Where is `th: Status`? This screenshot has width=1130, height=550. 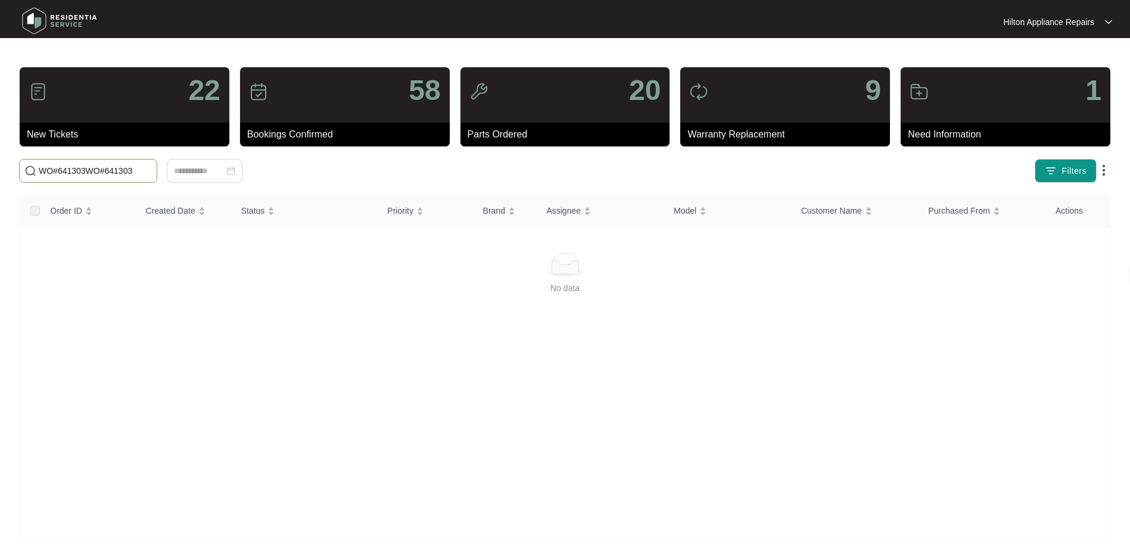 th: Status is located at coordinates (305, 211).